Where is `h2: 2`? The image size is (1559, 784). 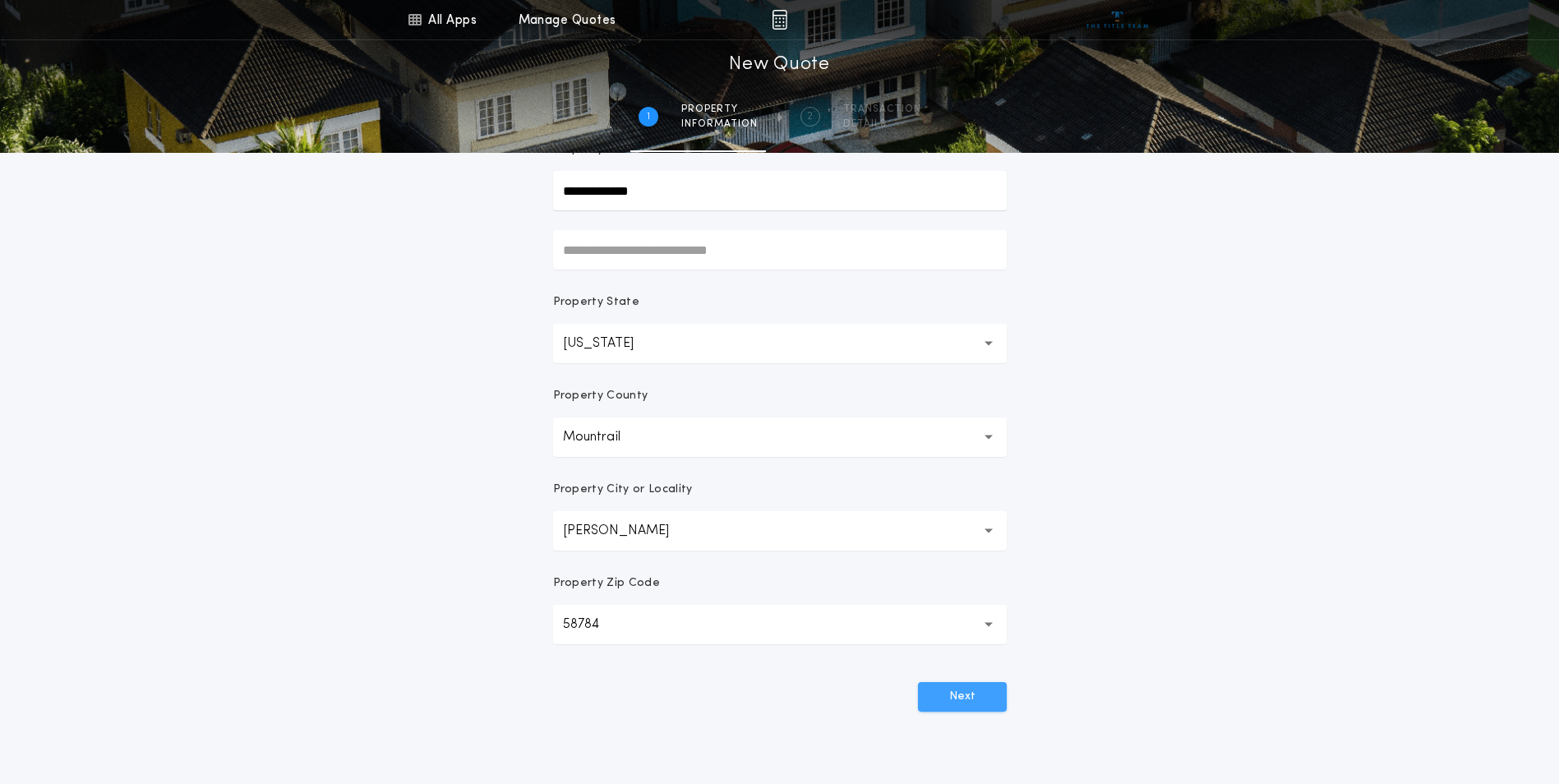 h2: 2 is located at coordinates (810, 117).